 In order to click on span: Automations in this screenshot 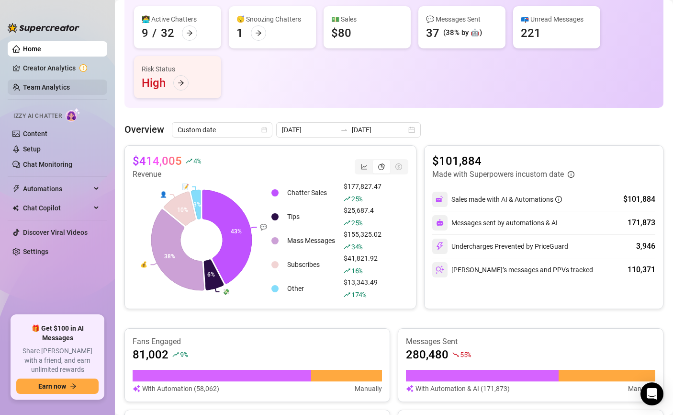, I will do `click(57, 189)`.